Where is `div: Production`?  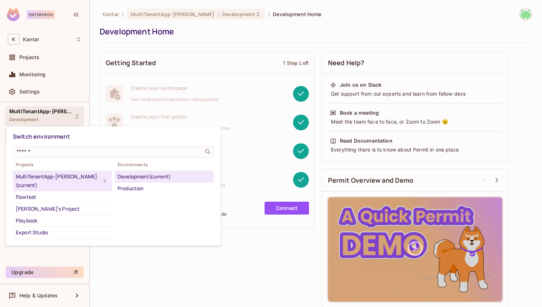
div: Production is located at coordinates (164, 189).